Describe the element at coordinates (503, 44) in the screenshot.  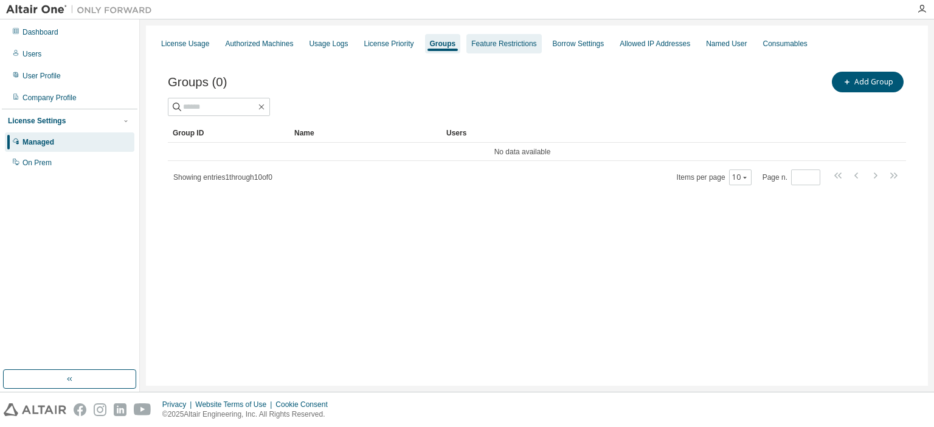
I see `div: Feature Restrictions` at that location.